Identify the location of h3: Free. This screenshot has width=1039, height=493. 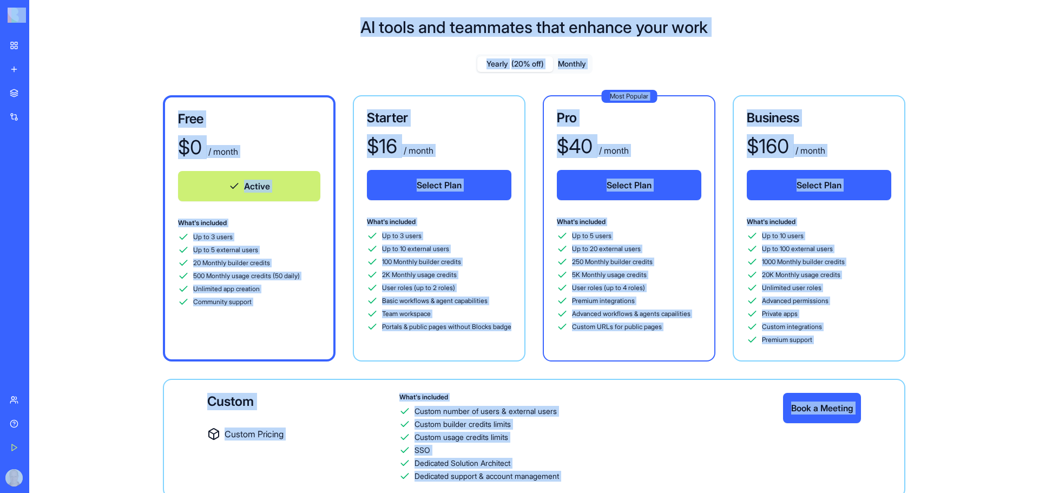
(249, 119).